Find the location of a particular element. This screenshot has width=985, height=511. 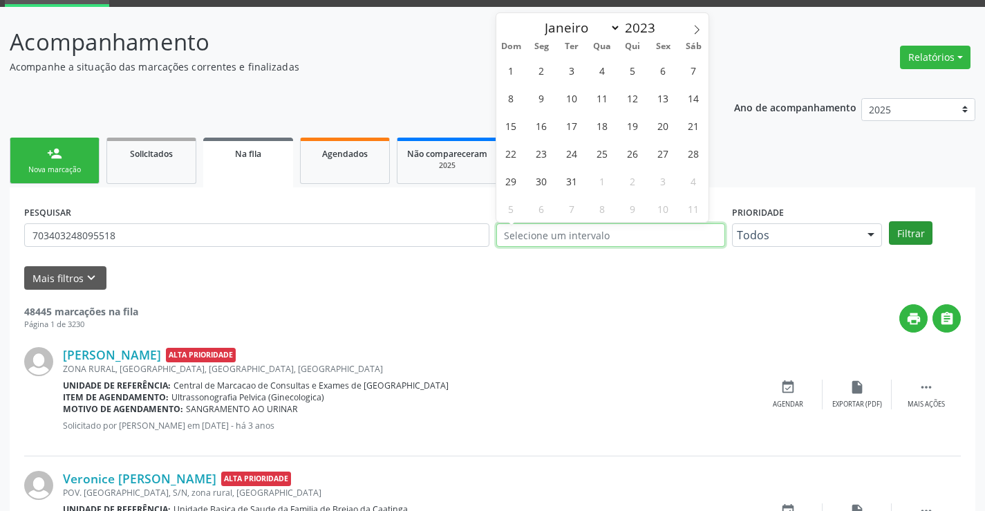

span: Fevereiro 7, 2023 is located at coordinates (571, 208).